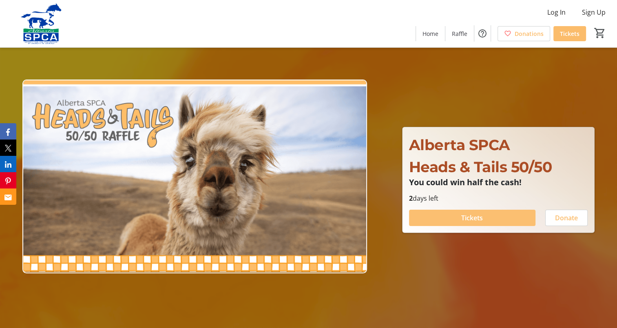 This screenshot has width=617, height=328. I want to click on button: Cart, so click(599, 33).